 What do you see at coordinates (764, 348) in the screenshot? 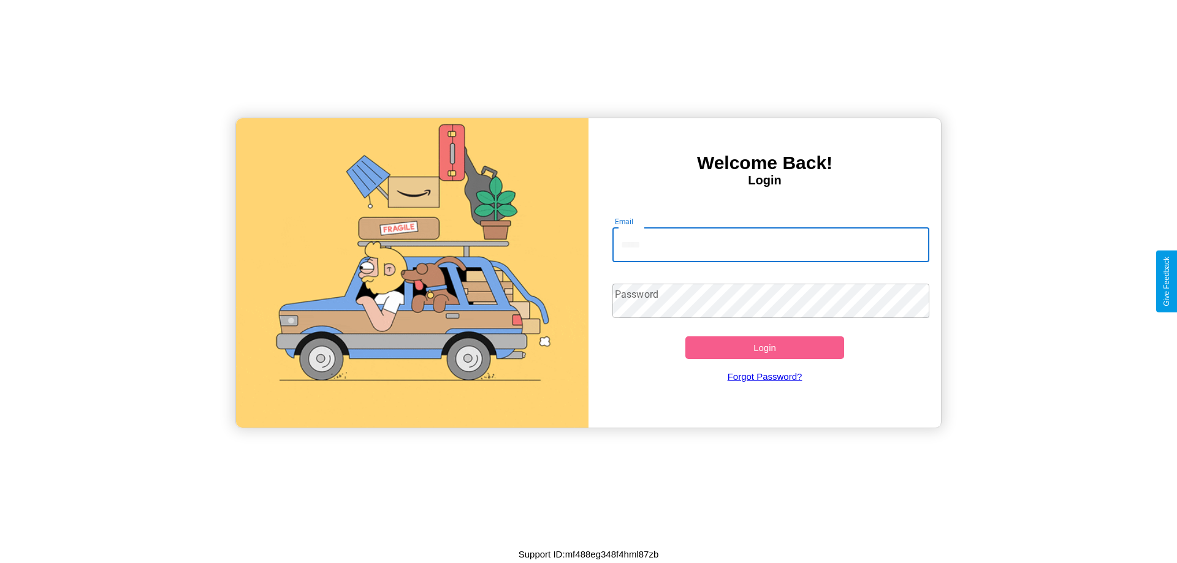
I see `button: Login` at bounding box center [764, 348].